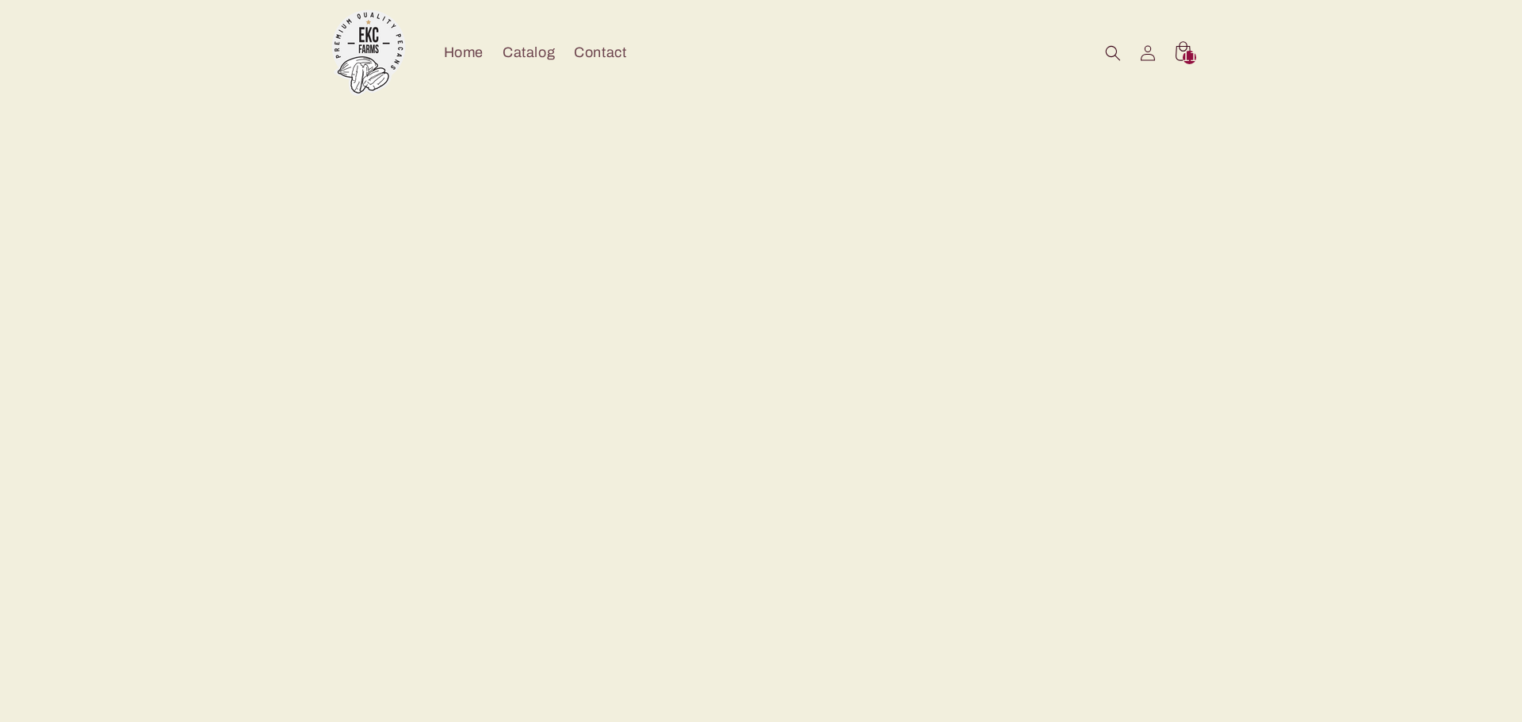 This screenshot has width=1522, height=722. What do you see at coordinates (1189, 57) in the screenshot?
I see `span: 11` at bounding box center [1189, 57].